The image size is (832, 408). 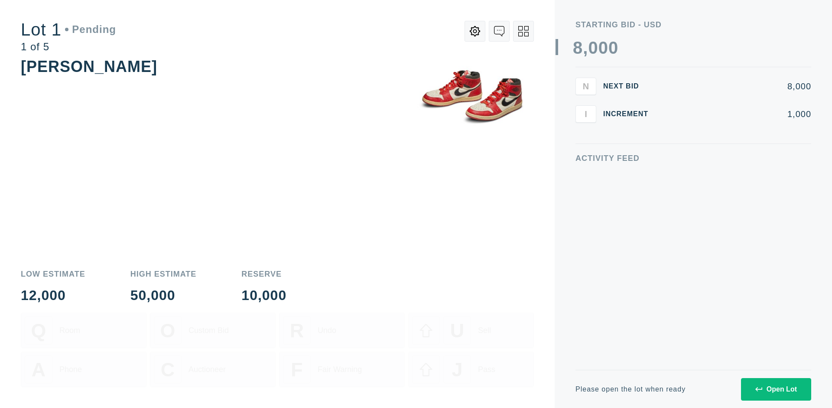 I want to click on div: 1 of 5, so click(x=68, y=47).